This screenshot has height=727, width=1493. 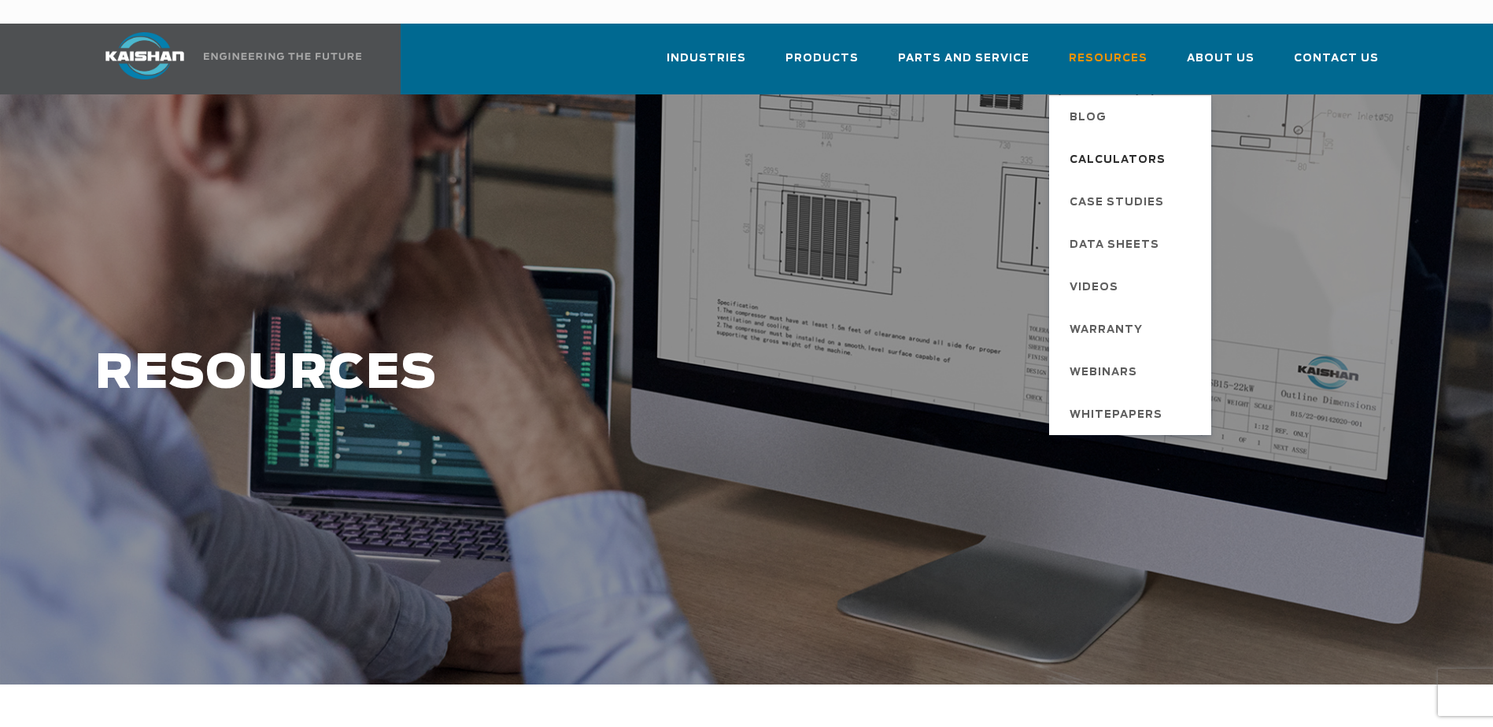 What do you see at coordinates (1108, 65) in the screenshot?
I see `a: Resources` at bounding box center [1108, 65].